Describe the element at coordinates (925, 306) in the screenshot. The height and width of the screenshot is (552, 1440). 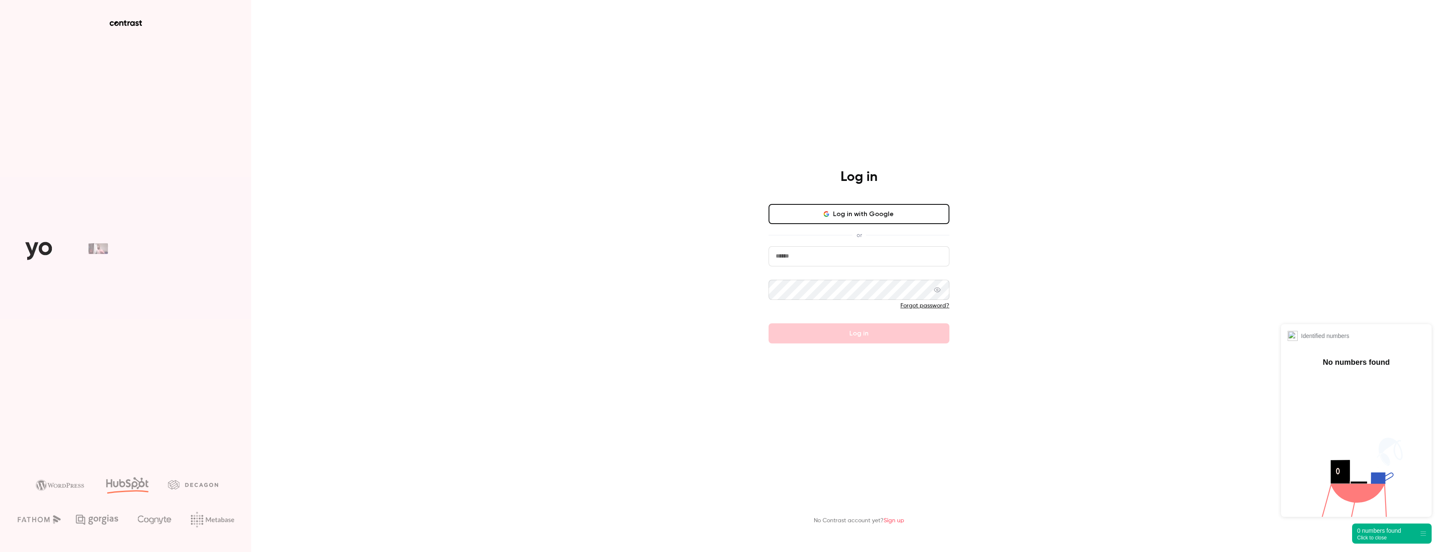
I see `a: Forgot password?` at that location.